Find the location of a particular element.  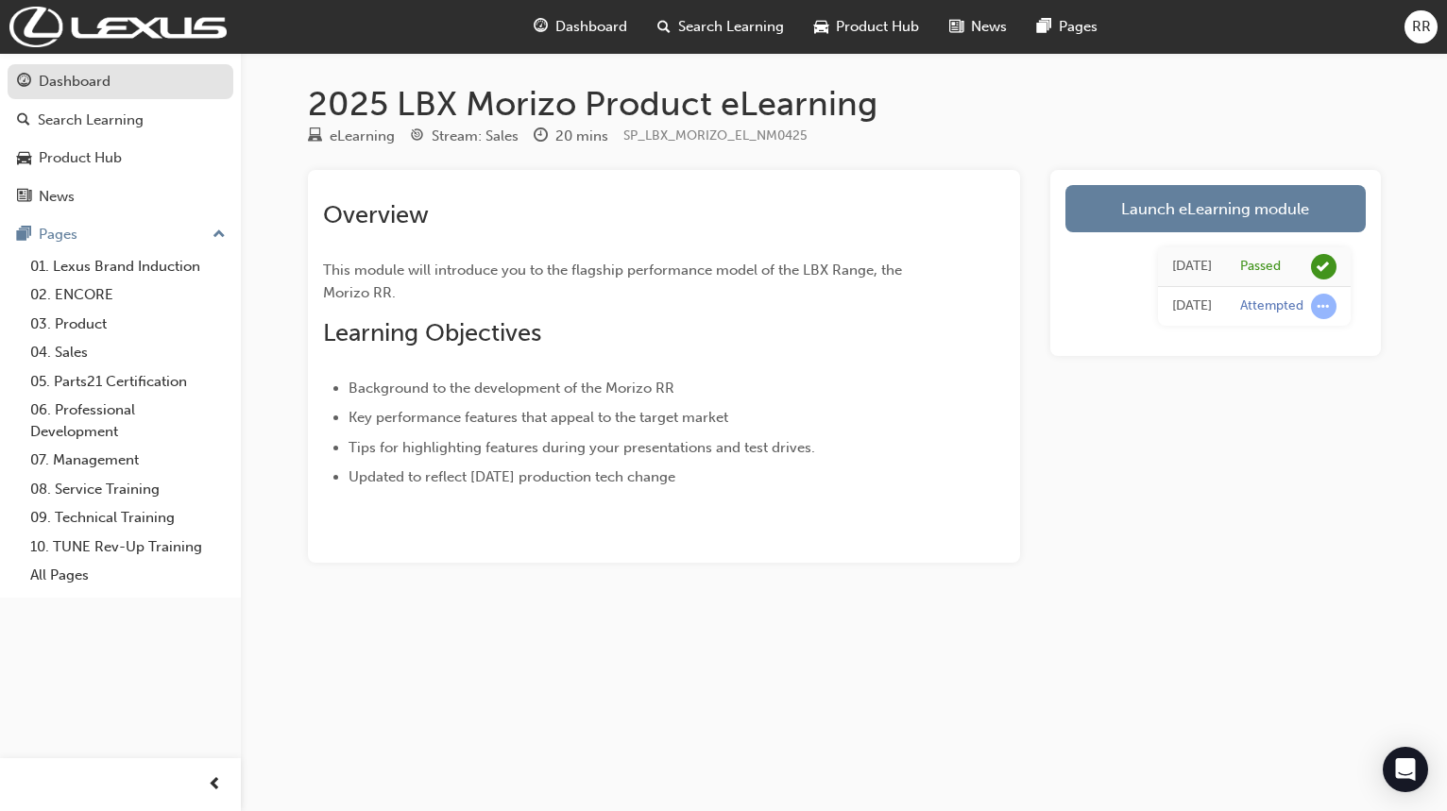

a: car-iconProduct Hub is located at coordinates (866, 26).